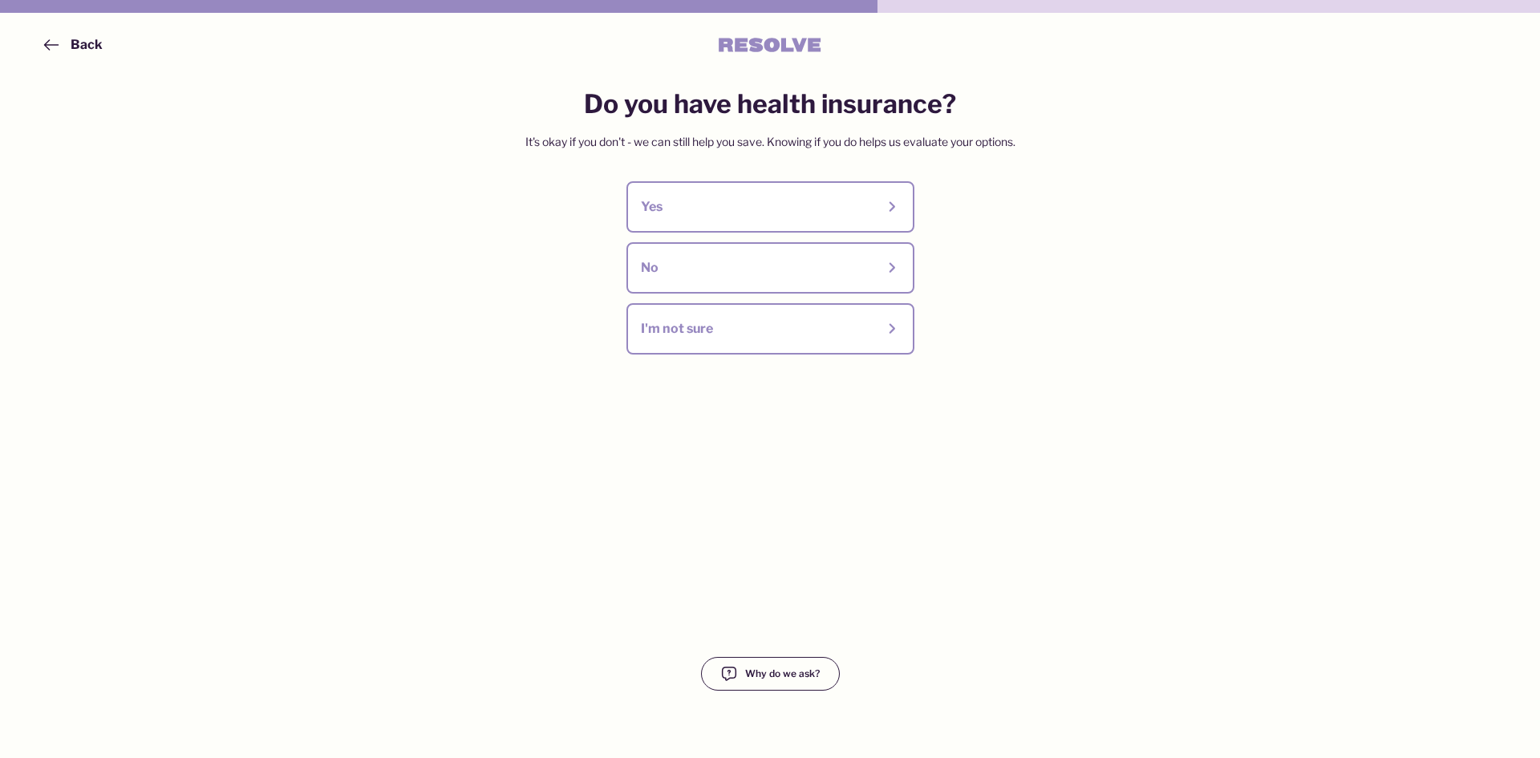 The image size is (1540, 758). What do you see at coordinates (770, 142) in the screenshot?
I see `div: It's okay if you don't - we can still help you save. Knowing if you do helps us evaluate your opt...` at bounding box center [770, 142].